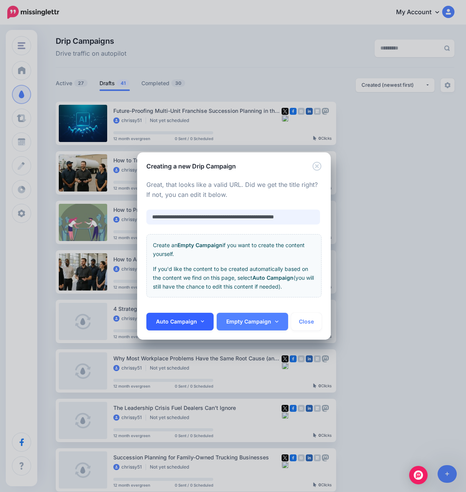 Image resolution: width=466 pixels, height=492 pixels. What do you see at coordinates (180, 322) in the screenshot?
I see `a: Auto Campaign` at bounding box center [180, 322].